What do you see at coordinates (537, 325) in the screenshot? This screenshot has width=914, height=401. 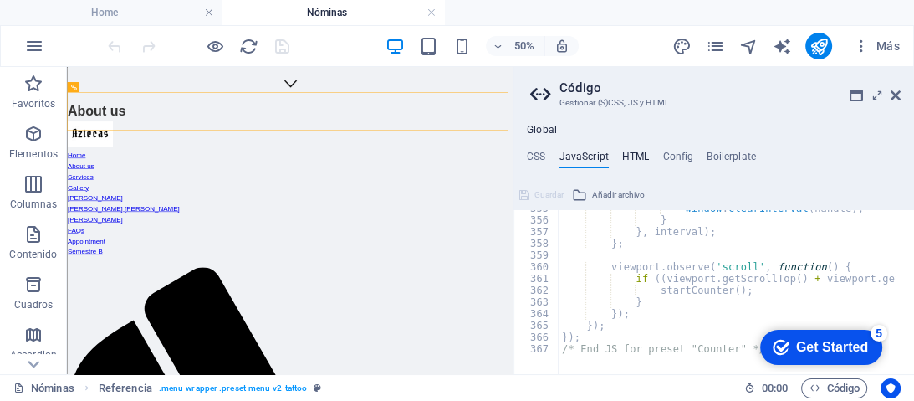 I see `div: 365` at bounding box center [537, 325].